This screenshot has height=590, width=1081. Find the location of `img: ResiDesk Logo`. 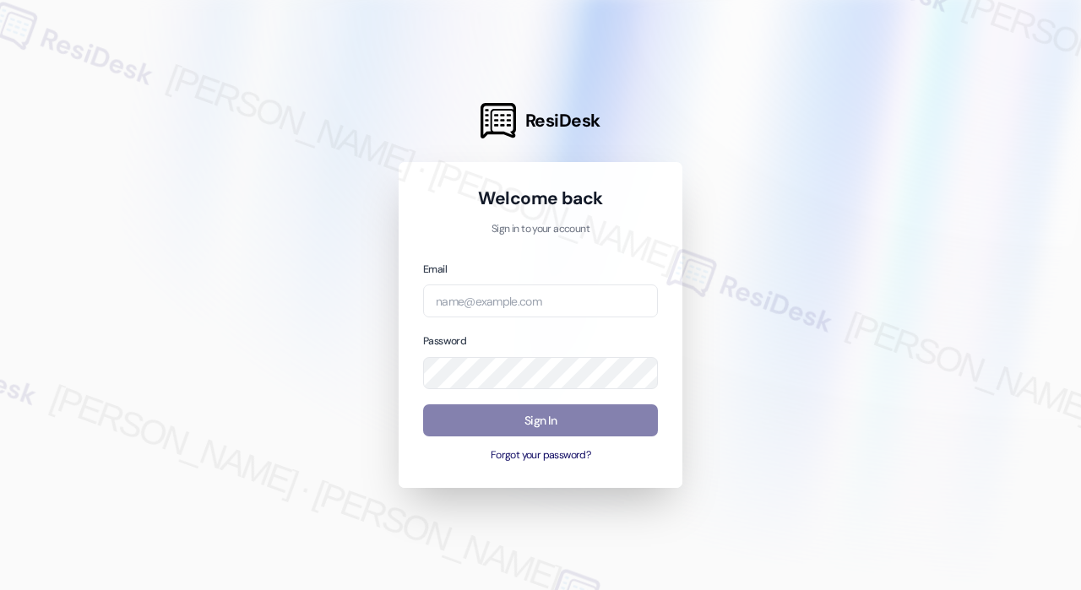

img: ResiDesk Logo is located at coordinates (498, 121).